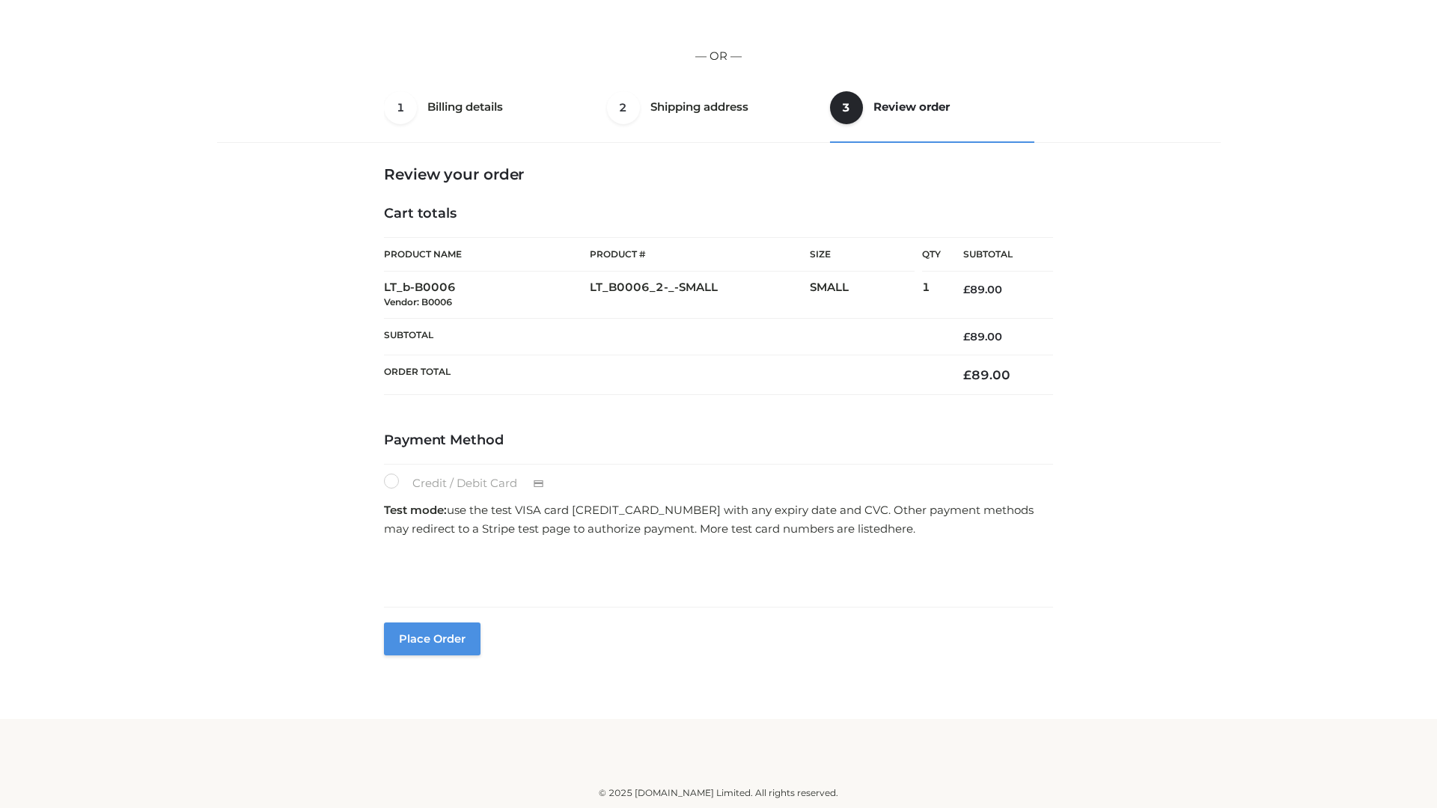  I want to click on th: Size, so click(862, 254).